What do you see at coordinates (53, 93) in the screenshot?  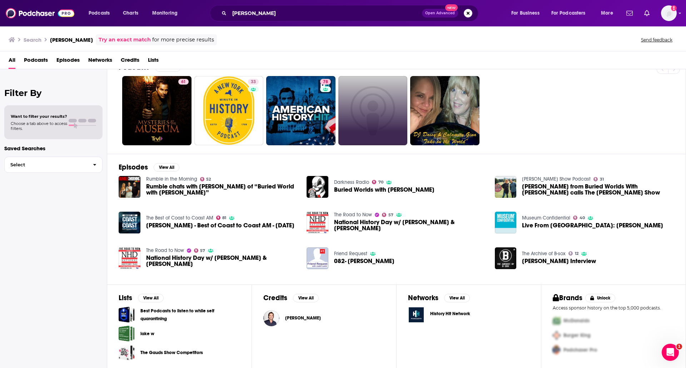 I see `h2: Filter By` at bounding box center [53, 93].